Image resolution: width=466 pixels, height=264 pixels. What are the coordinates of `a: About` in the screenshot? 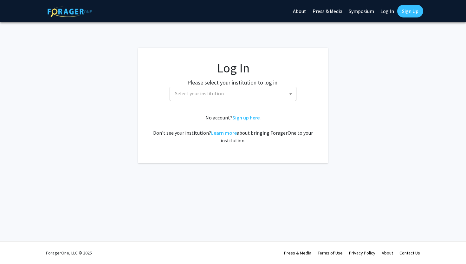 It's located at (388, 252).